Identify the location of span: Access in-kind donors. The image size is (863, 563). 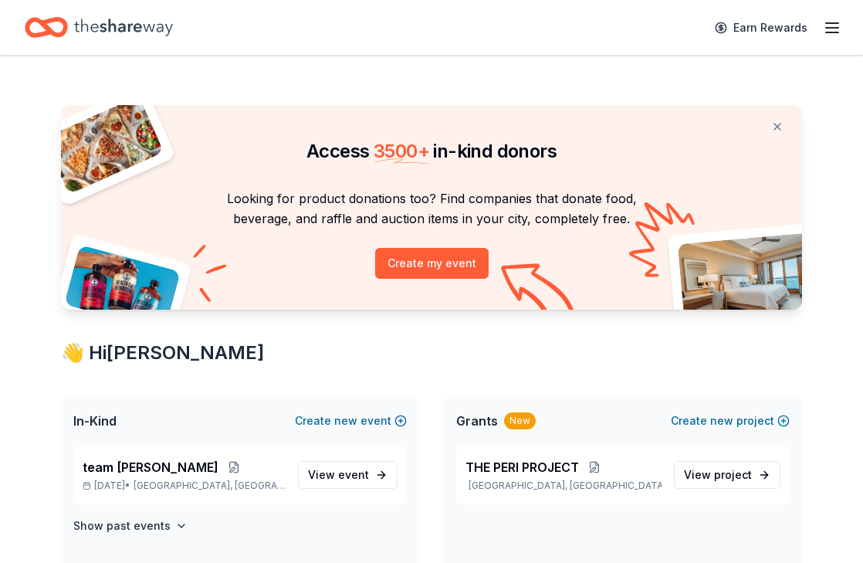
(431, 150).